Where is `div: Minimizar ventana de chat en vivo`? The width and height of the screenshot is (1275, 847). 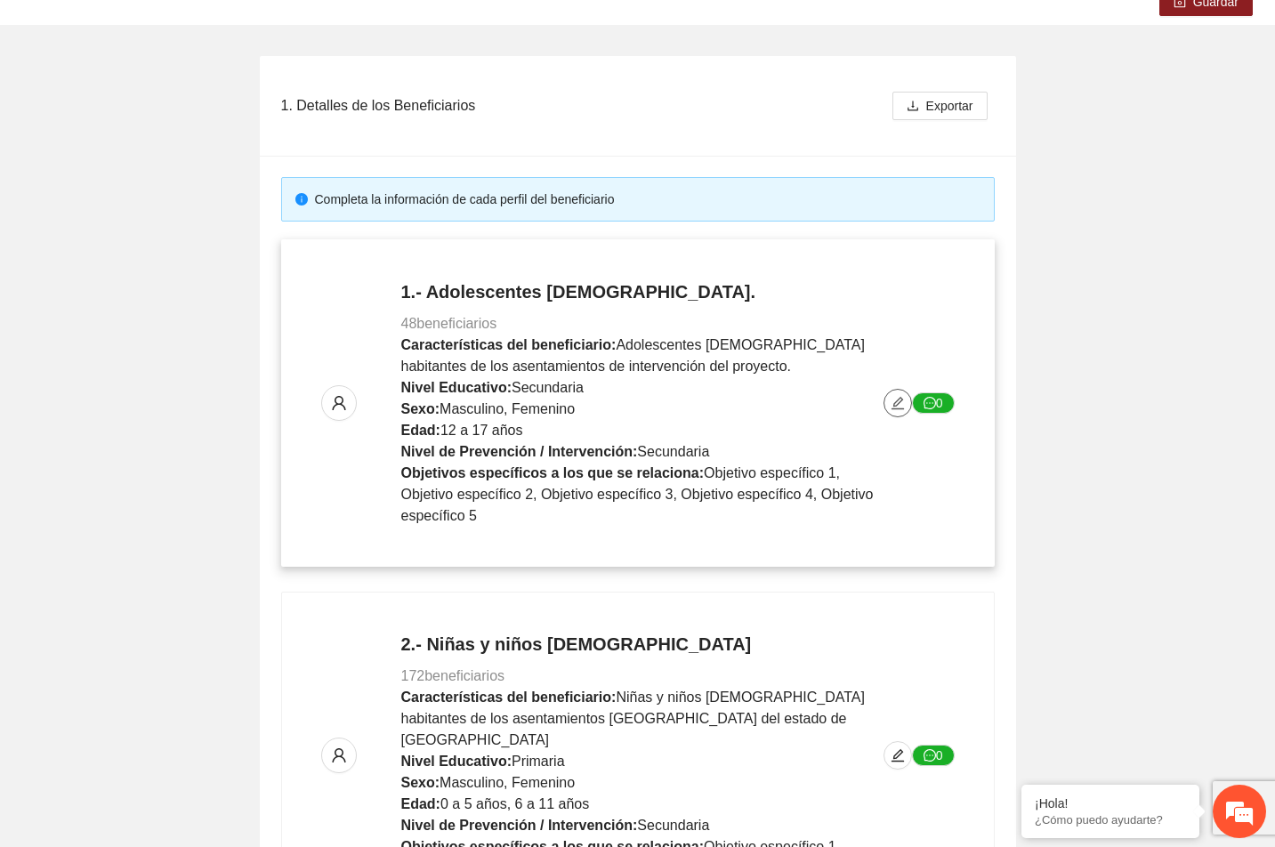 div: Minimizar ventana de chat en vivo is located at coordinates (313, 30).